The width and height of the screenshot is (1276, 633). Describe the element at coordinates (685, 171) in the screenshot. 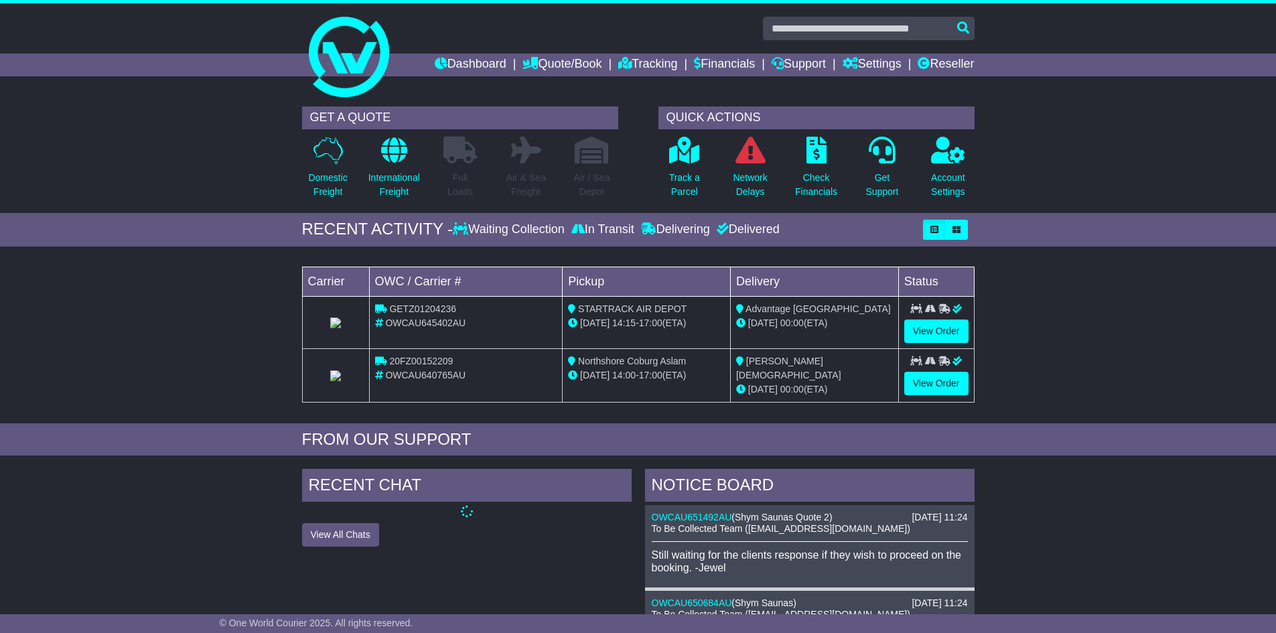

I see `a: Track aParcel` at that location.